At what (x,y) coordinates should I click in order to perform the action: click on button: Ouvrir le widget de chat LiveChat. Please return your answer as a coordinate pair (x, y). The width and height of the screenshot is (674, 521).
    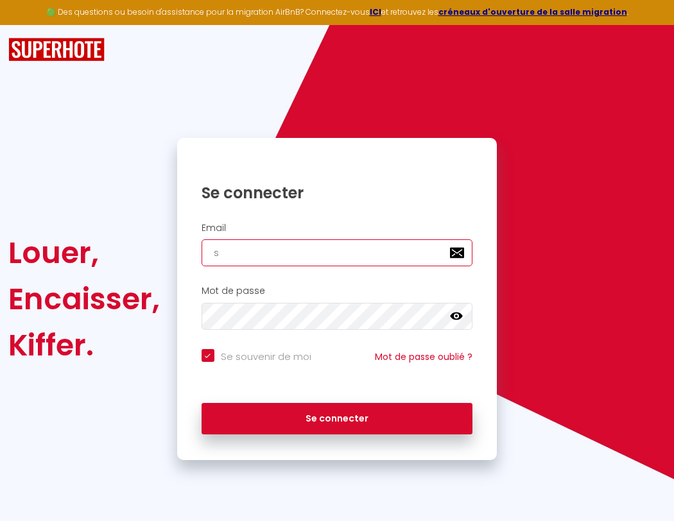
    Looking at the image, I should click on (30, 24).